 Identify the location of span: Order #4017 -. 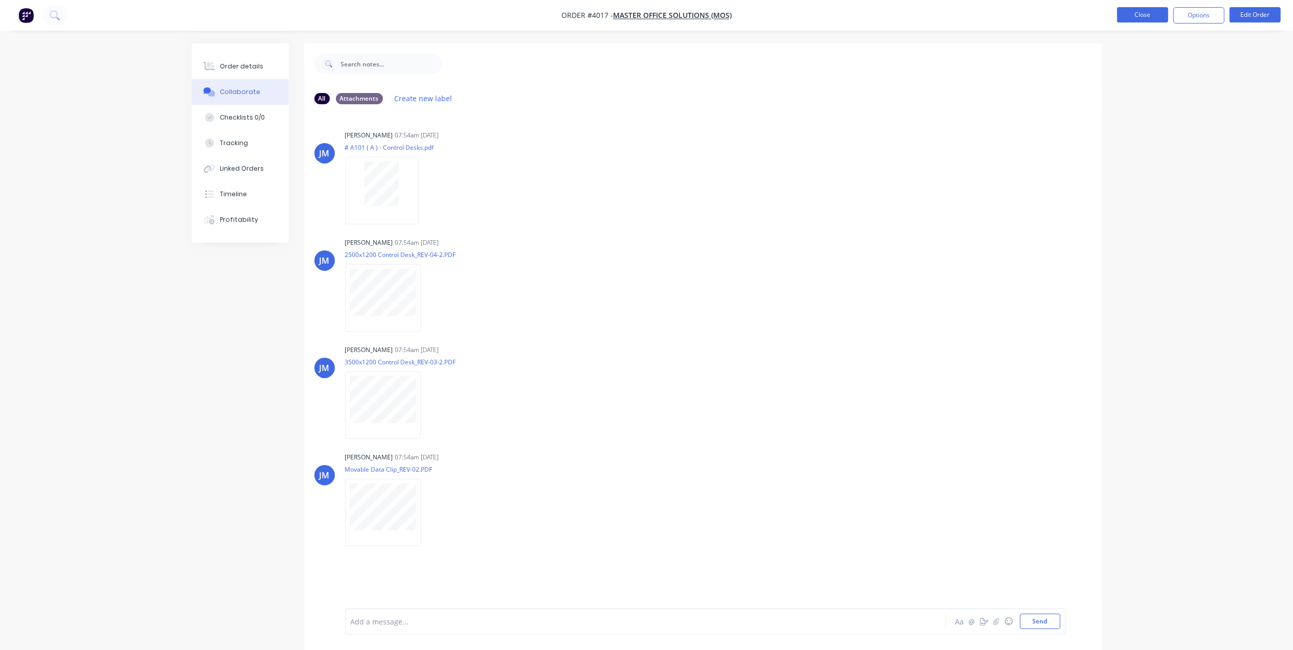
(587, 15).